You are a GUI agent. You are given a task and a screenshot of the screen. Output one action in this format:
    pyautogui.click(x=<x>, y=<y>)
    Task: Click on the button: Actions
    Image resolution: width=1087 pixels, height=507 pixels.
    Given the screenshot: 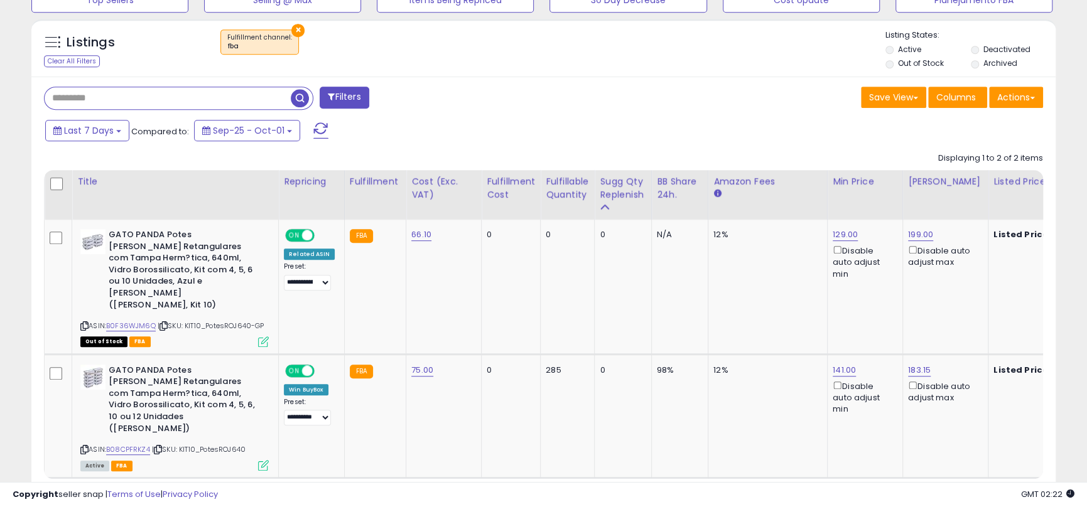 What is the action you would take?
    pyautogui.click(x=1016, y=97)
    